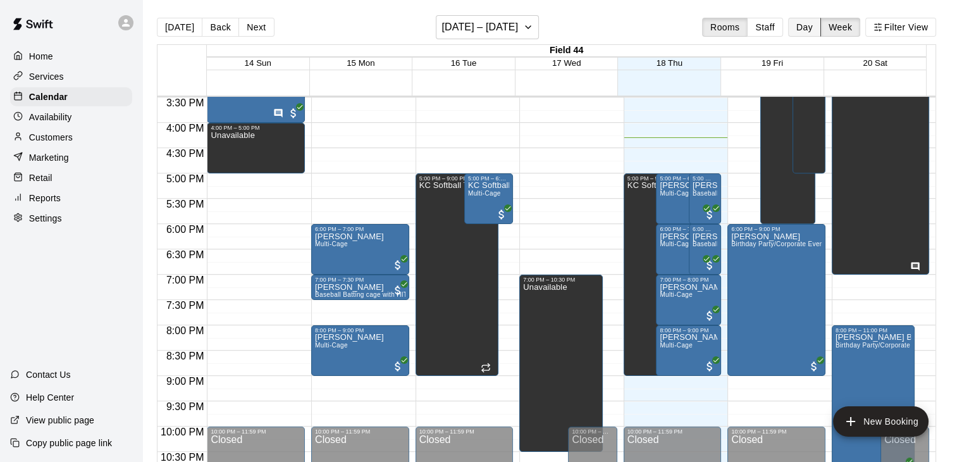  What do you see at coordinates (875, 63) in the screenshot?
I see `span: 20 Sat` at bounding box center [875, 63].